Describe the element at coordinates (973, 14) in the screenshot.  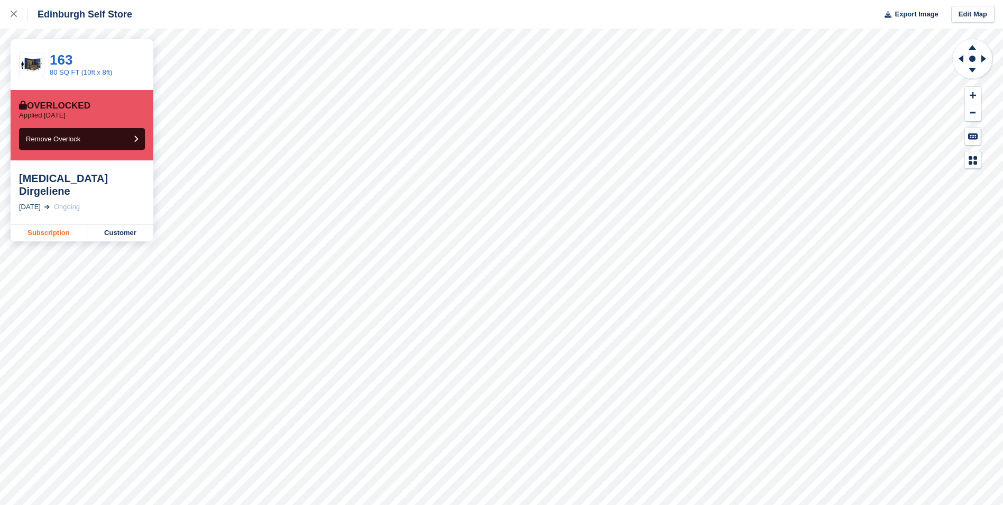
I see `a: Edit Map` at that location.